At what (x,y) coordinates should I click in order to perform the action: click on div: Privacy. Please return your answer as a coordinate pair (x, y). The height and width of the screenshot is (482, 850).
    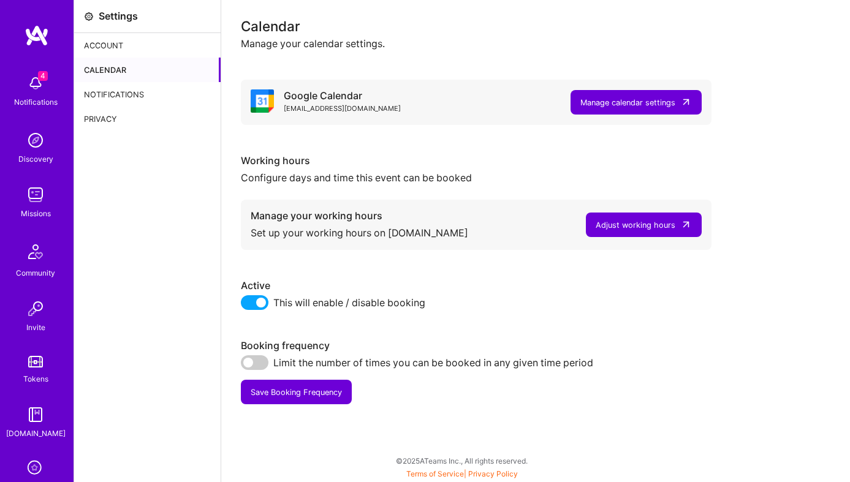
    Looking at the image, I should click on (147, 119).